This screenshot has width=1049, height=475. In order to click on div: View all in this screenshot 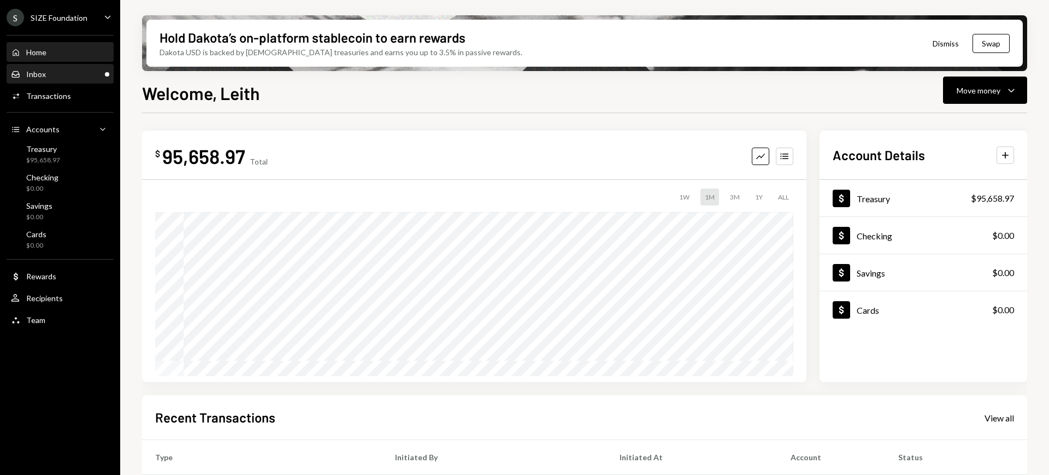, I will do `click(999, 418)`.